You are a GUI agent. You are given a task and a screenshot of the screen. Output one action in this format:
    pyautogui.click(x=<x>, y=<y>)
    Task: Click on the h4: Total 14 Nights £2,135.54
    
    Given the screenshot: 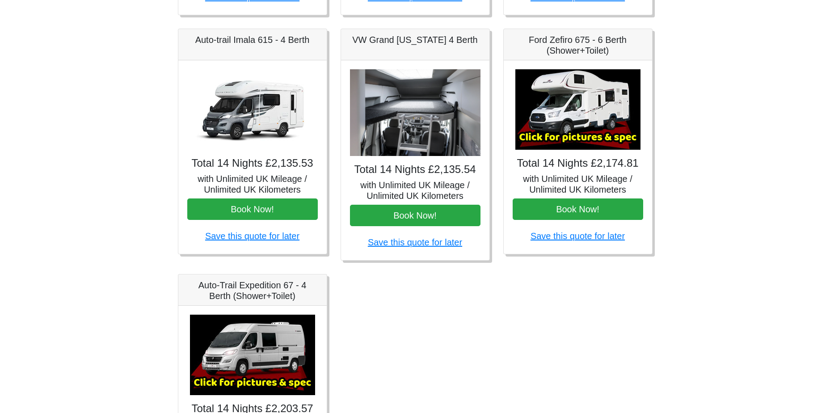 What is the action you would take?
    pyautogui.click(x=415, y=169)
    